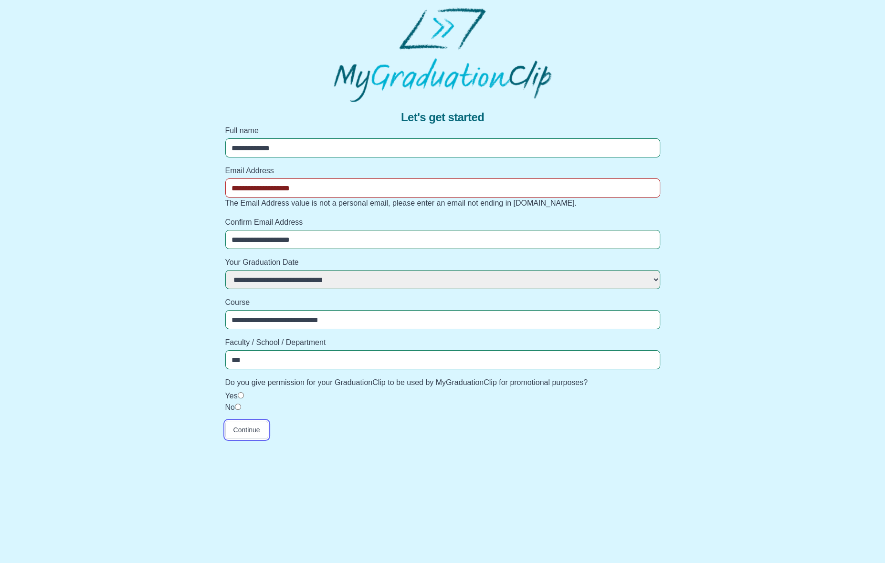 The image size is (885, 563). Describe the element at coordinates (443, 117) in the screenshot. I see `span: Let's get started` at that location.